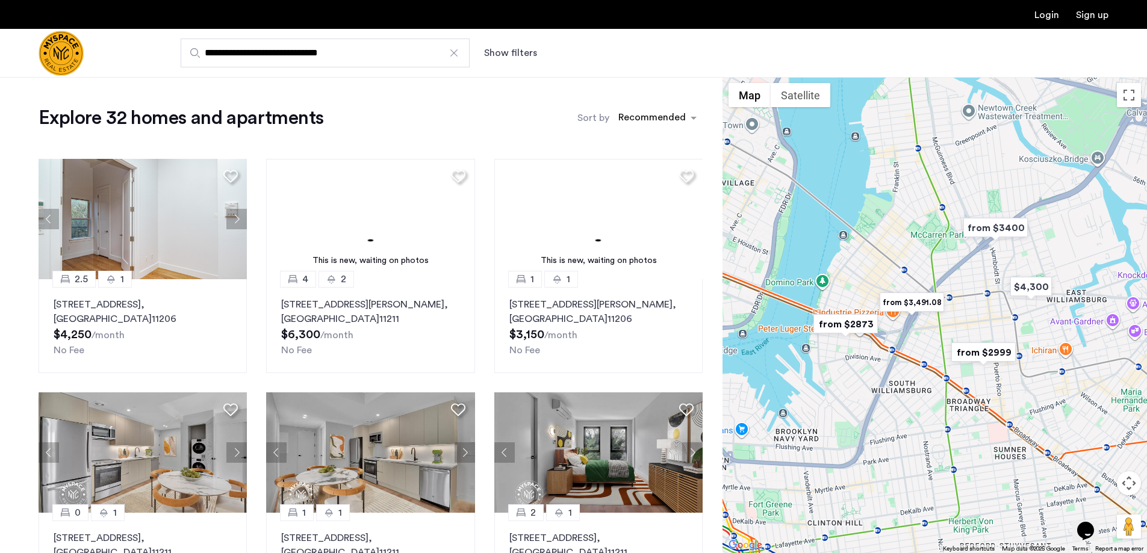  I want to click on span: $3,150, so click(527, 335).